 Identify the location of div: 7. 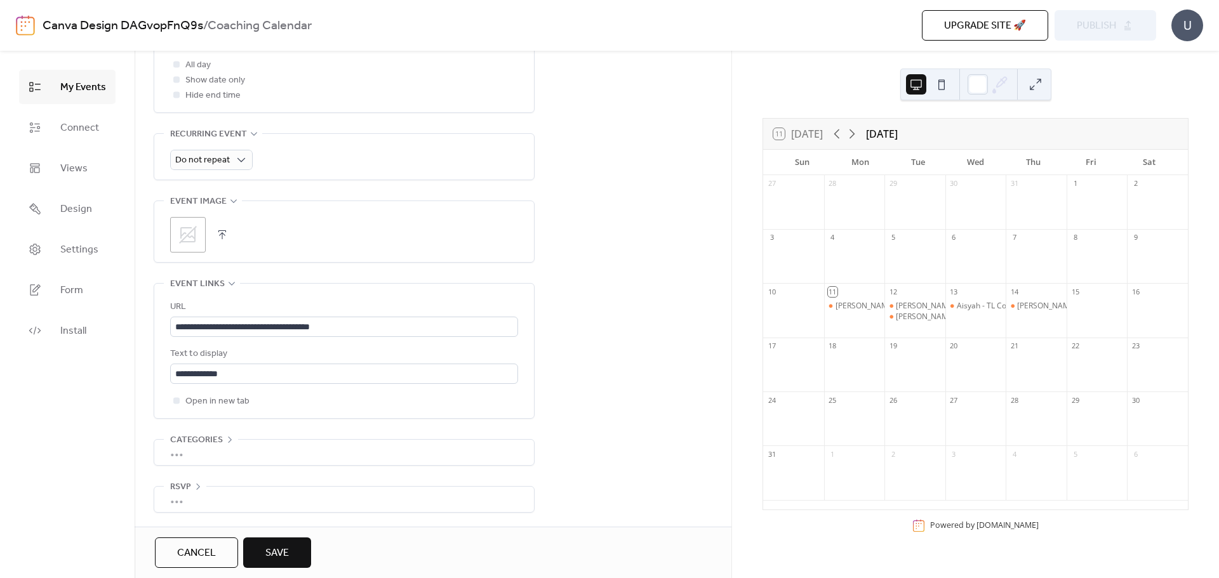
(1014, 237).